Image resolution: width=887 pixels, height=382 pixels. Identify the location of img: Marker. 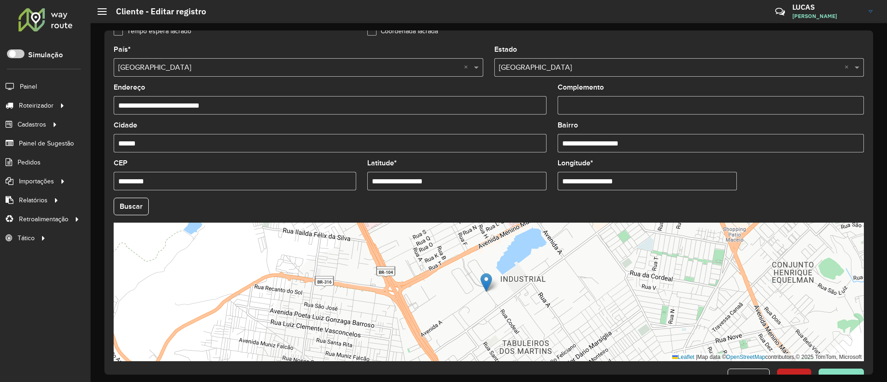
(486, 282).